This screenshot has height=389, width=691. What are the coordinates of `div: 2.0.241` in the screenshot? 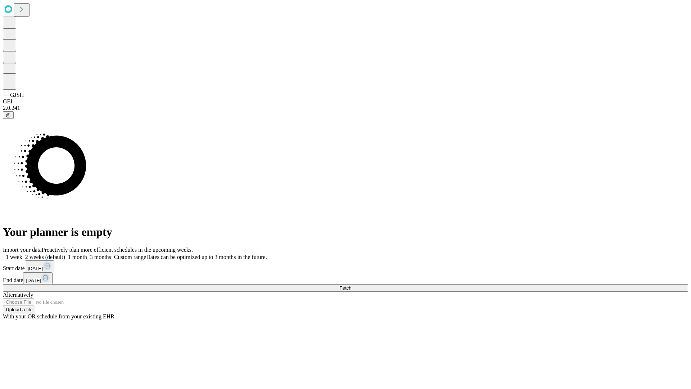 It's located at (346, 108).